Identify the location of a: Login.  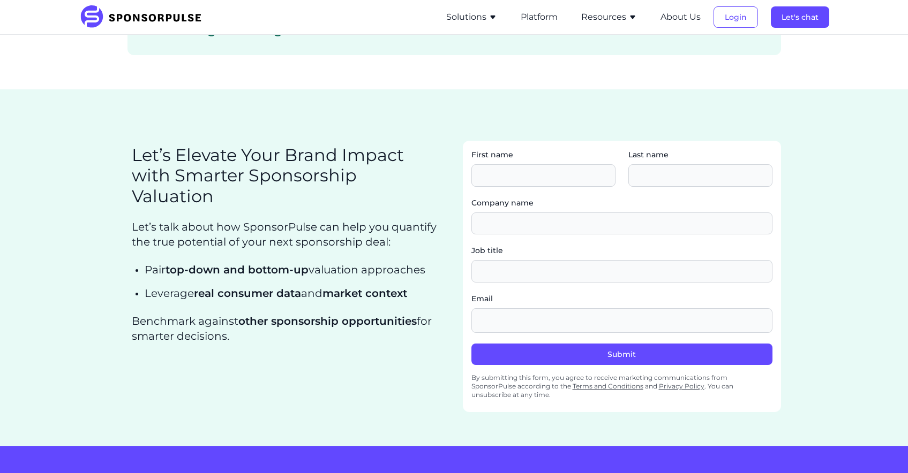
(735, 17).